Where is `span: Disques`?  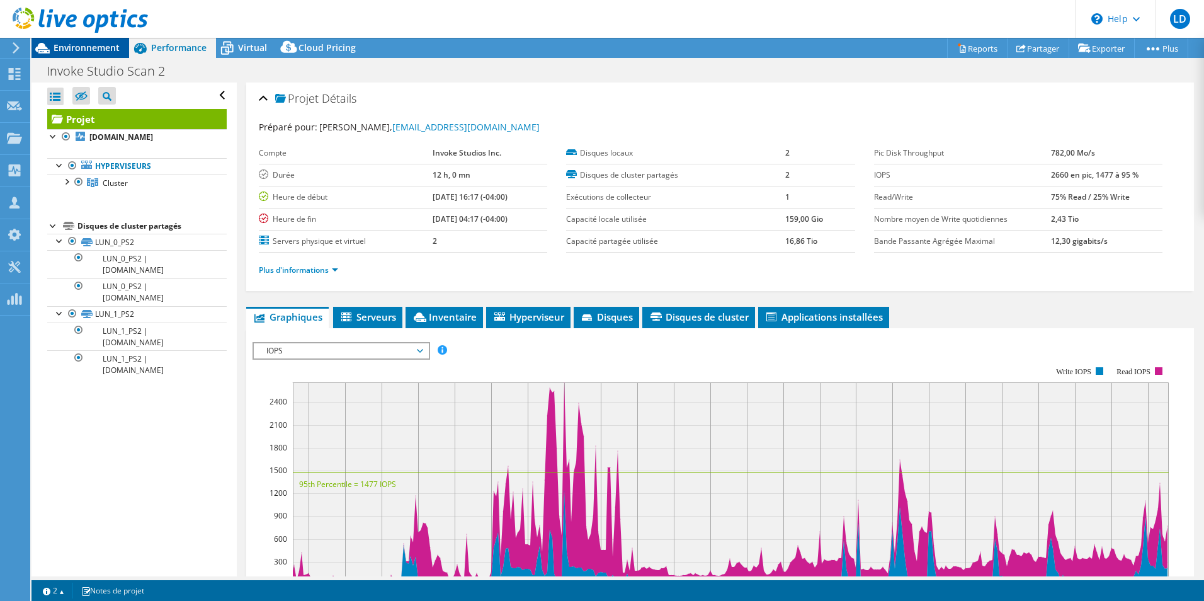
span: Disques is located at coordinates (606, 317).